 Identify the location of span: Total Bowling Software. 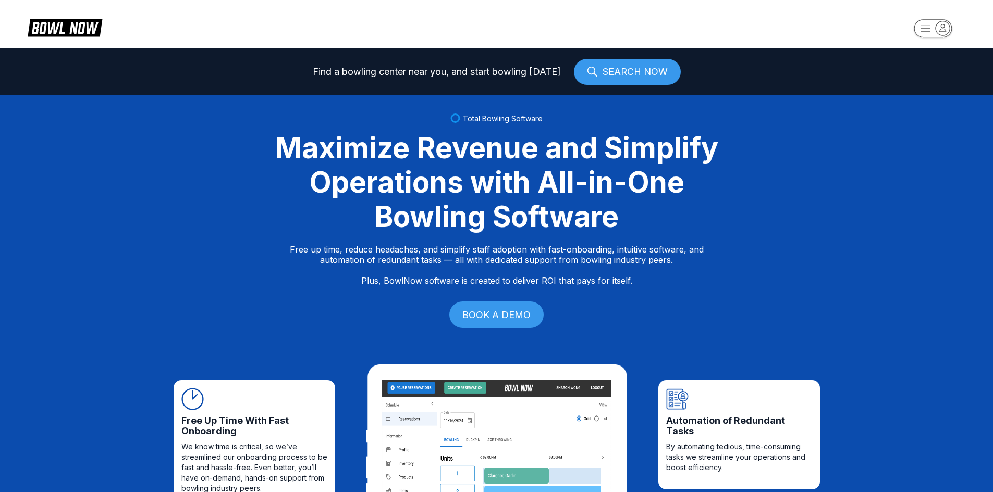
(502, 118).